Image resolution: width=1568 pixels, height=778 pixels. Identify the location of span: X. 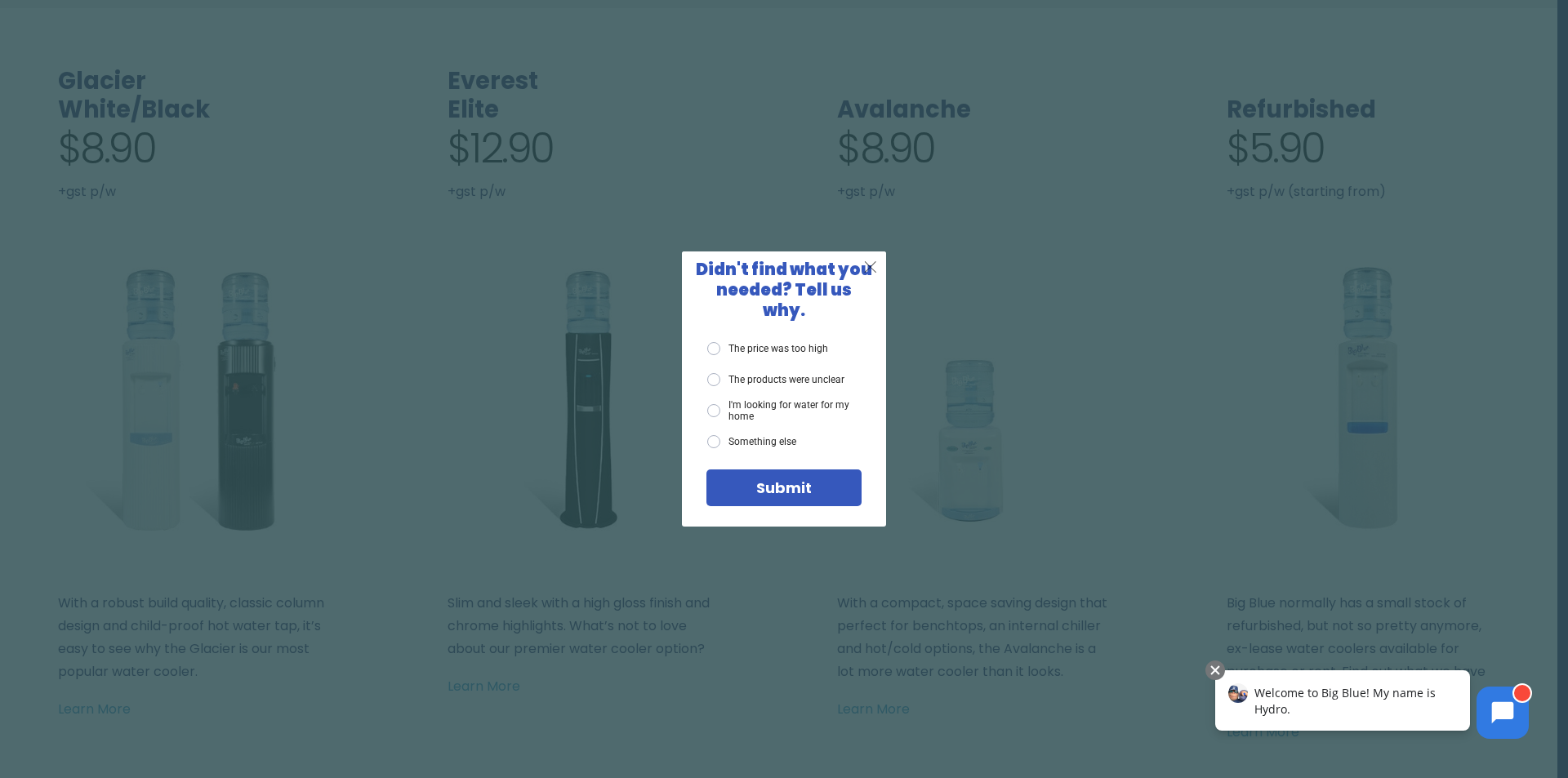
(870, 266).